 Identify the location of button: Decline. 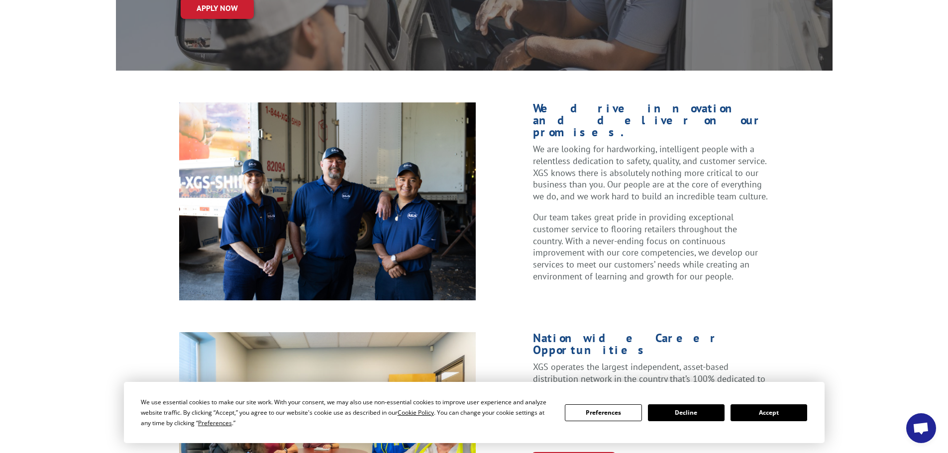
(686, 413).